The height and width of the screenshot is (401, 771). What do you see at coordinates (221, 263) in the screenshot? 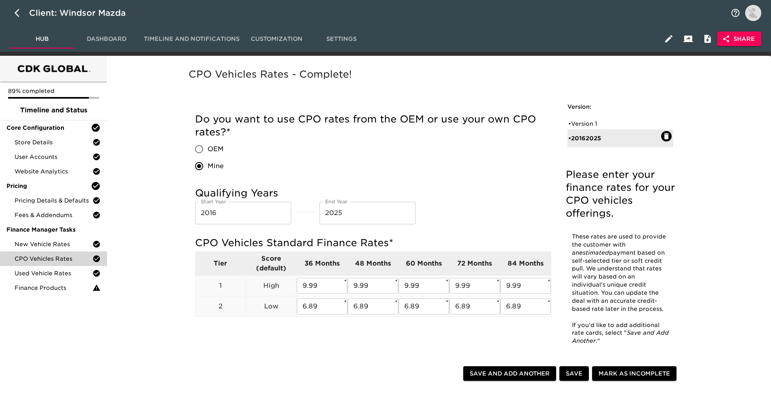
I see `p: Tier` at bounding box center [221, 263].